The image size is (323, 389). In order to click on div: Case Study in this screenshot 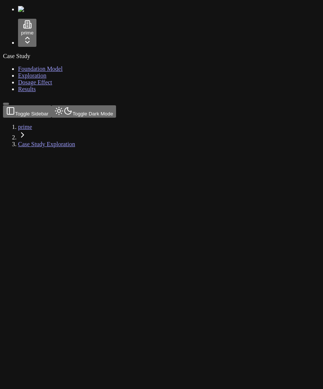, I will do `click(161, 56)`.